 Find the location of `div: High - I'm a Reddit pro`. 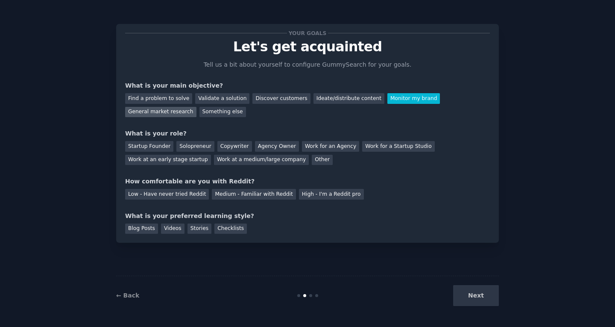

div: High - I'm a Reddit pro is located at coordinates (331, 194).